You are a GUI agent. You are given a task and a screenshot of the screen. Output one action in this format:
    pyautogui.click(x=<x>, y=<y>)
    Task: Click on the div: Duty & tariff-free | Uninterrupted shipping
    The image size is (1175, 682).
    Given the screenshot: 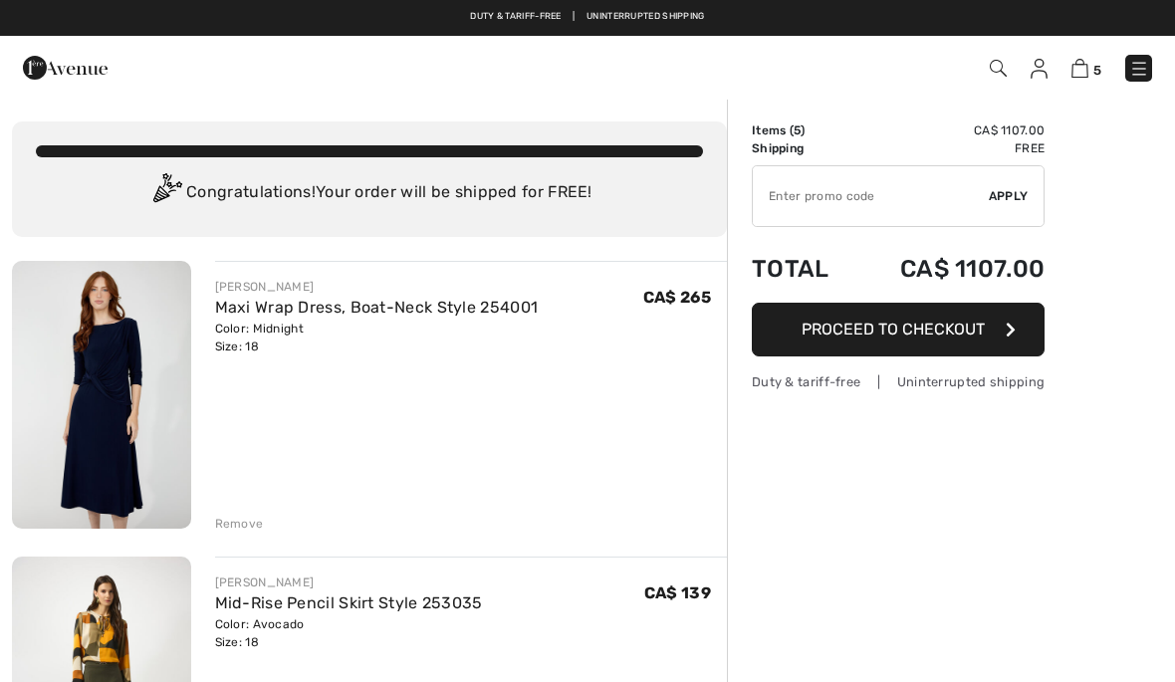 What is the action you would take?
    pyautogui.click(x=899, y=382)
    